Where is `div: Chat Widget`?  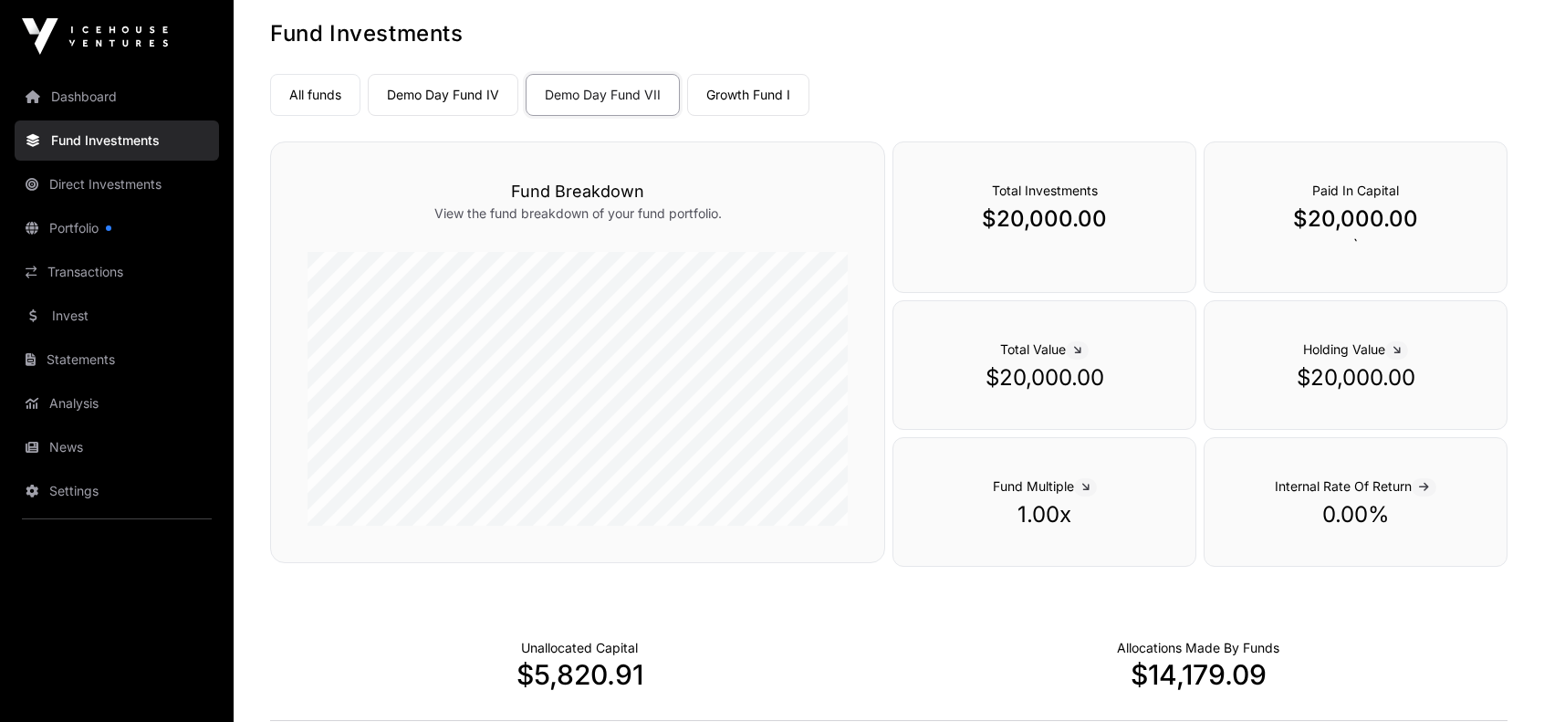 div: Chat Widget is located at coordinates (1498, 678).